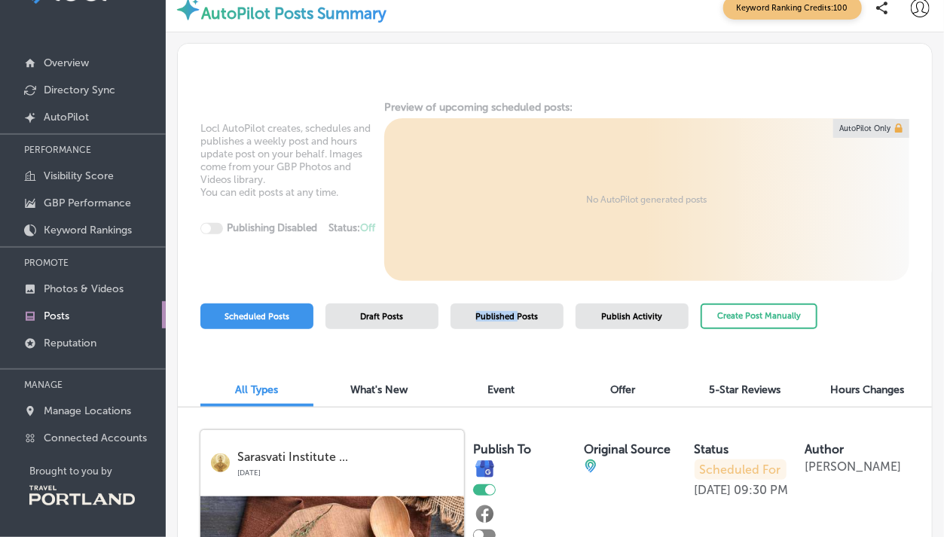 This screenshot has height=537, width=944. Describe the element at coordinates (345, 458) in the screenshot. I see `p: Sarasvati Institute ...` at that location.